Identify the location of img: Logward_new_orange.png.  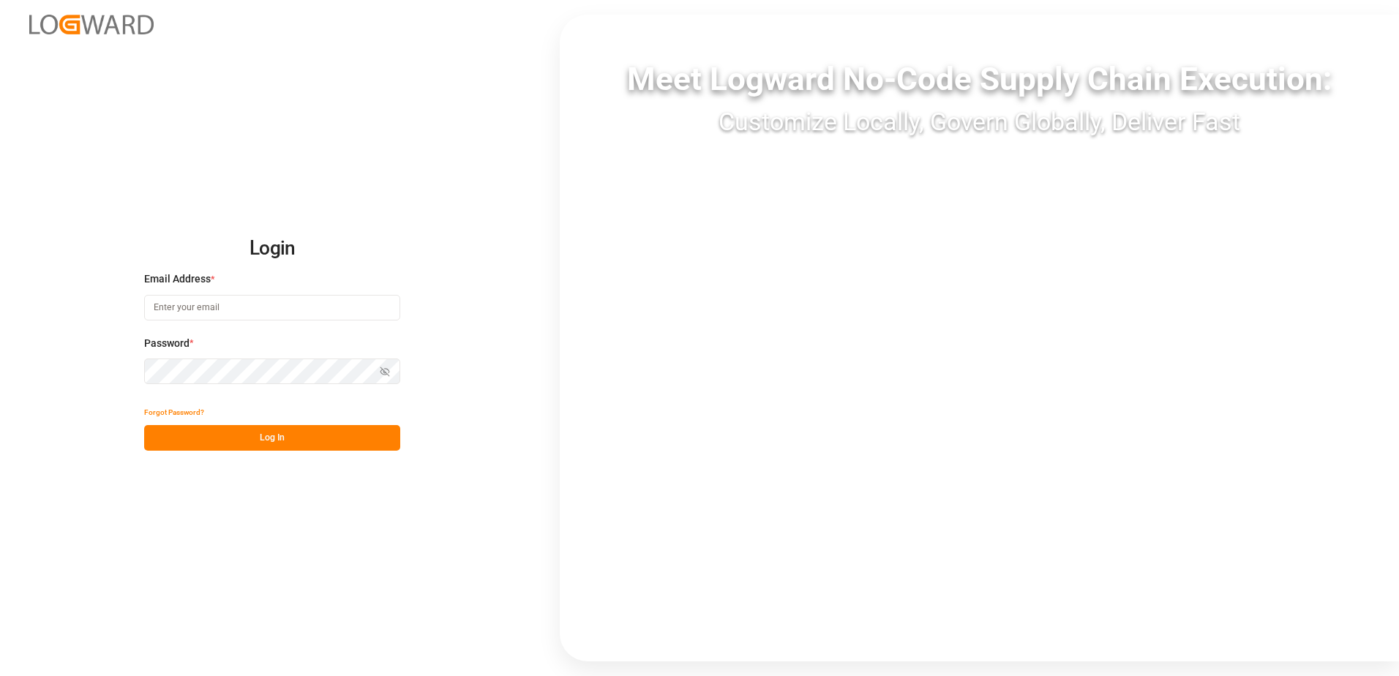
(91, 24).